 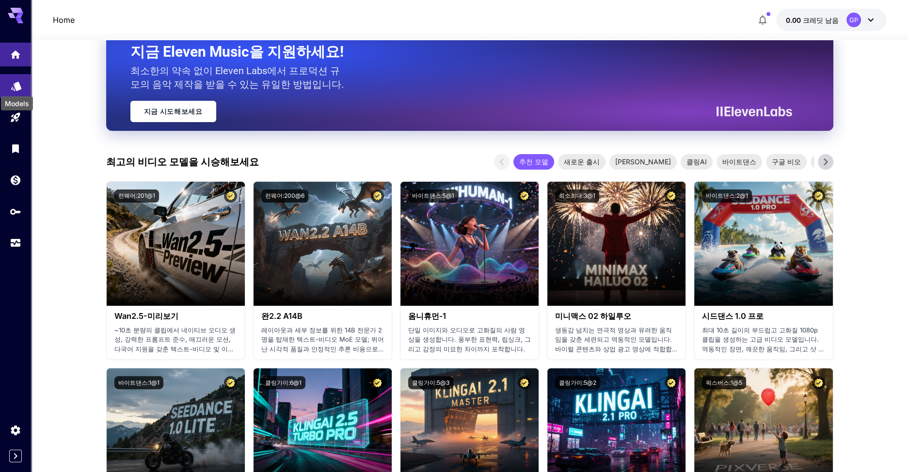 I want to click on font: 단일 이미지와 오디오로 고화질의 사람 영상을 생성합니다. 풍부한 표현력, 립싱크, 그리고 감정의 미묘한 차이까지 포착합니다., so click(x=469, y=339).